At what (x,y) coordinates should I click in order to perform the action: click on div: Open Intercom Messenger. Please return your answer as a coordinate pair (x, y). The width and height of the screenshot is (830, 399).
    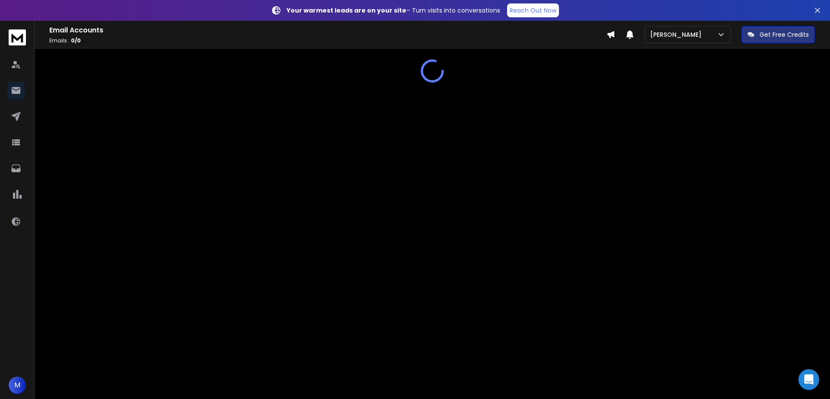
    Looking at the image, I should click on (809, 379).